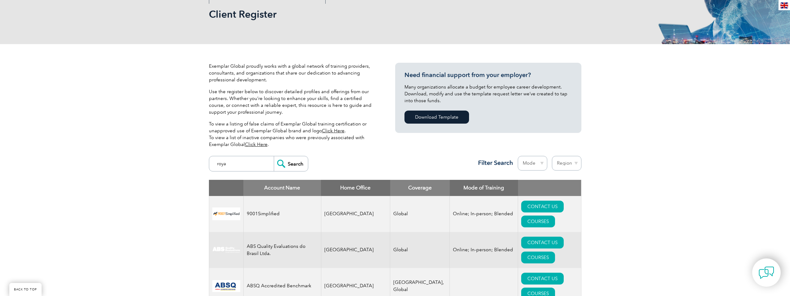  I want to click on p: Exemplar Global proudly works with a global network of training providers, consultants, and organ..., so click(293, 73).